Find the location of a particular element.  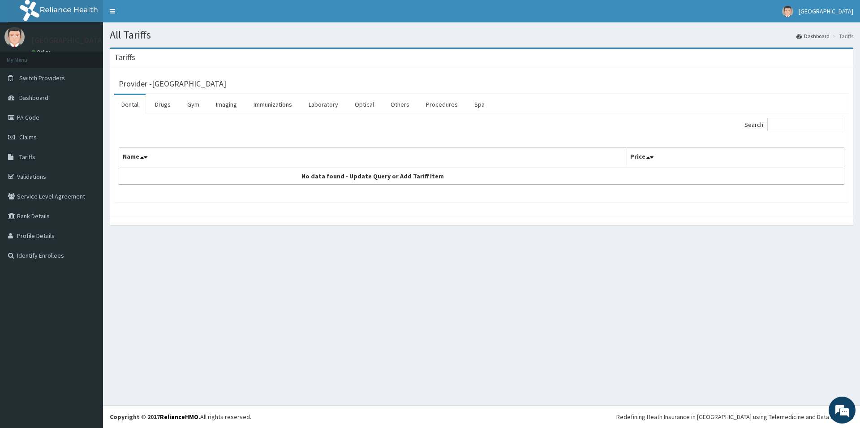

a: Drugs is located at coordinates (163, 104).